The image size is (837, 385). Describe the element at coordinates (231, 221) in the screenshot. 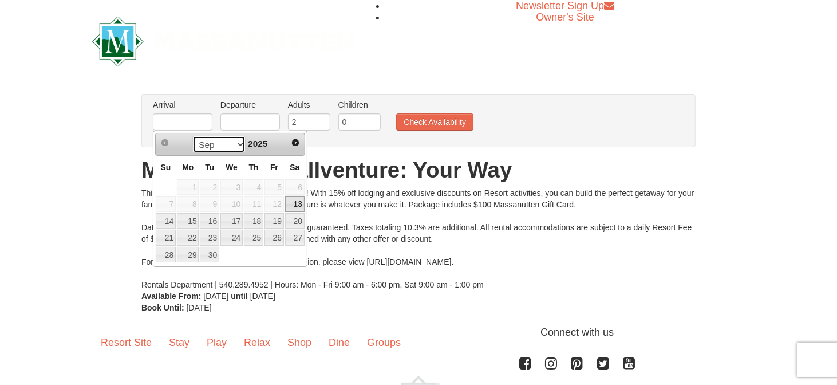

I see `a: 17` at that location.